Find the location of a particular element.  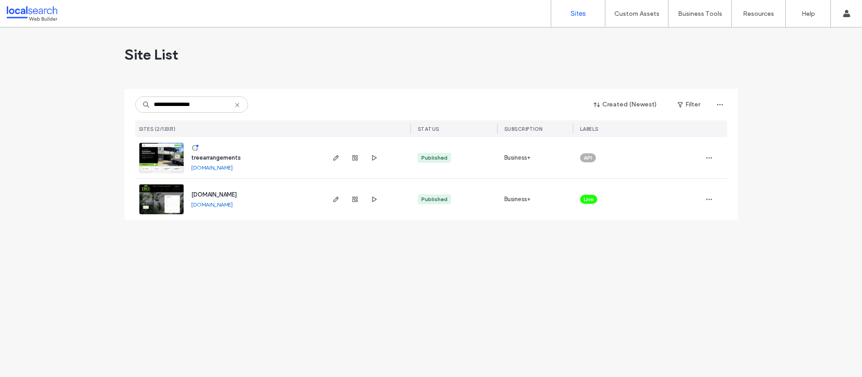

a: treearrangements is located at coordinates (216, 157).